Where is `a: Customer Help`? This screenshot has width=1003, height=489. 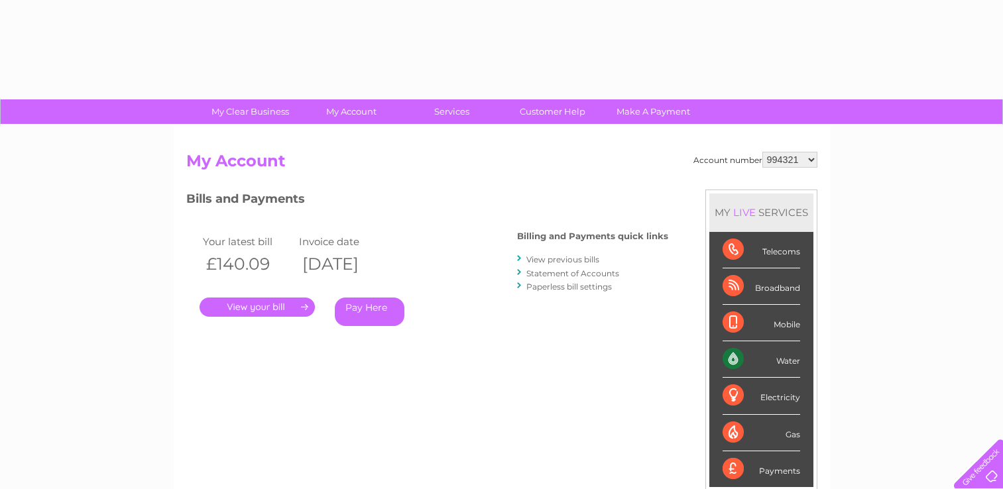
a: Customer Help is located at coordinates (552, 111).